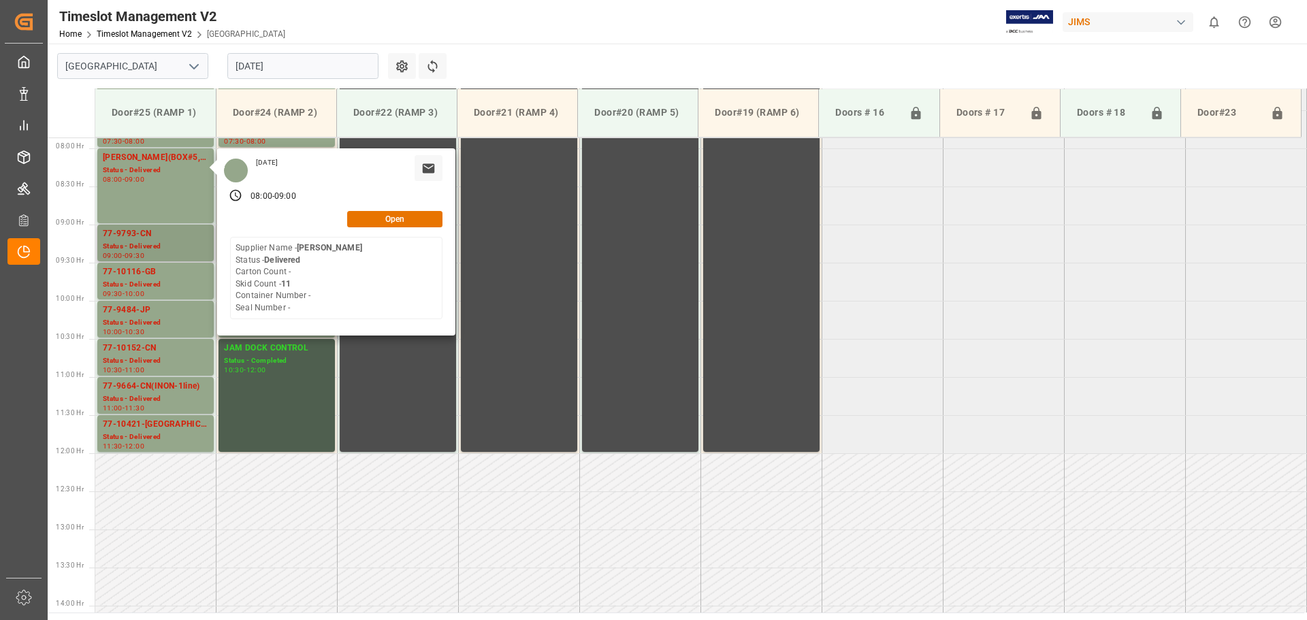 The image size is (1307, 620). I want to click on span: 08:30 Hr, so click(69, 184).